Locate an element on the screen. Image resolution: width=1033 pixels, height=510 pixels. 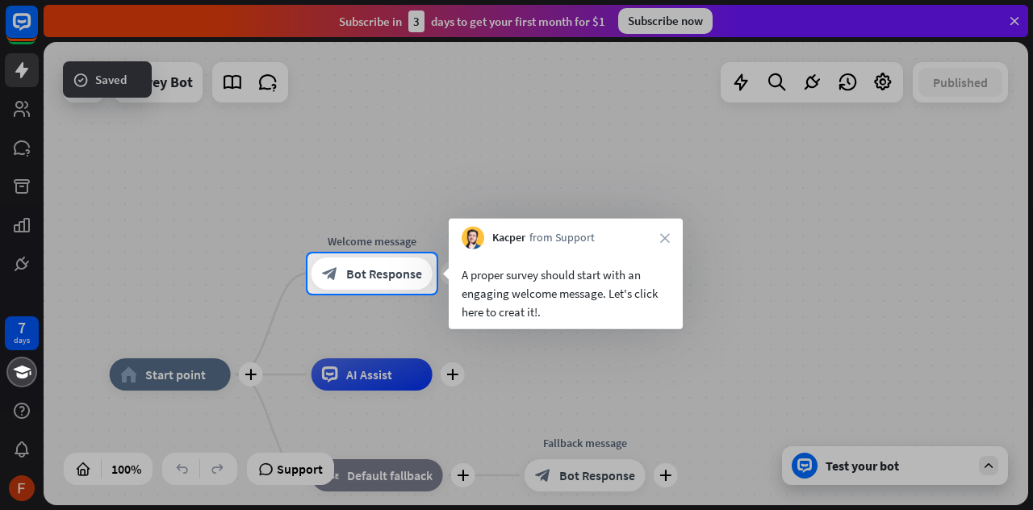
div: A proper survey should start with an engaging welcome message. Let's click here to creat it!. is located at coordinates (566, 293).